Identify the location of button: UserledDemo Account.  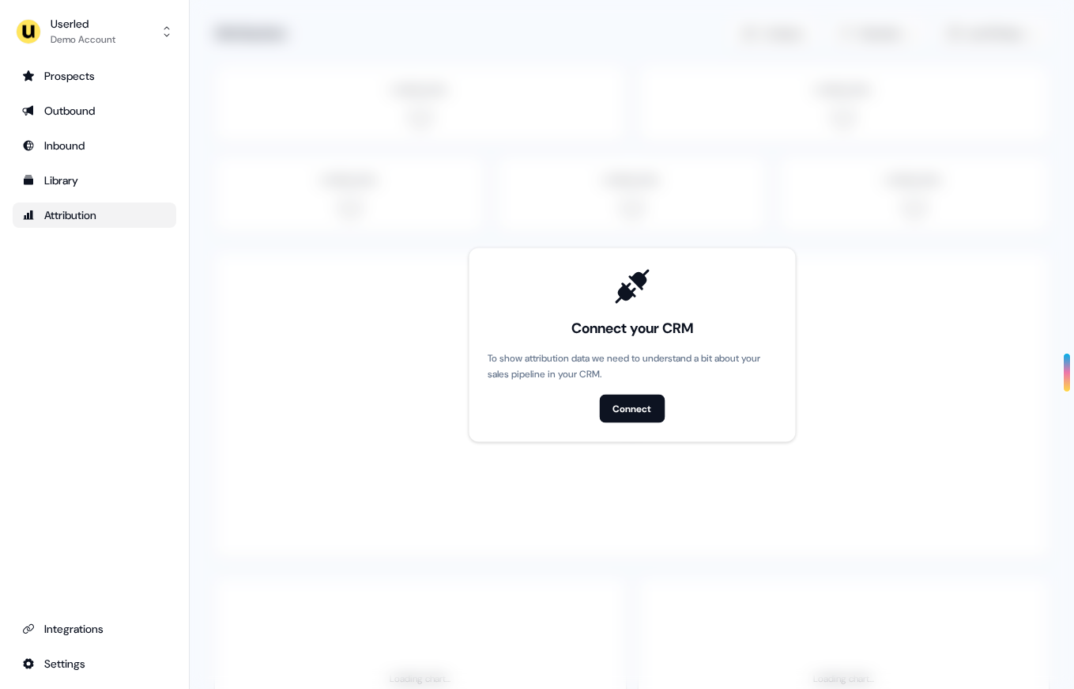
(94, 32).